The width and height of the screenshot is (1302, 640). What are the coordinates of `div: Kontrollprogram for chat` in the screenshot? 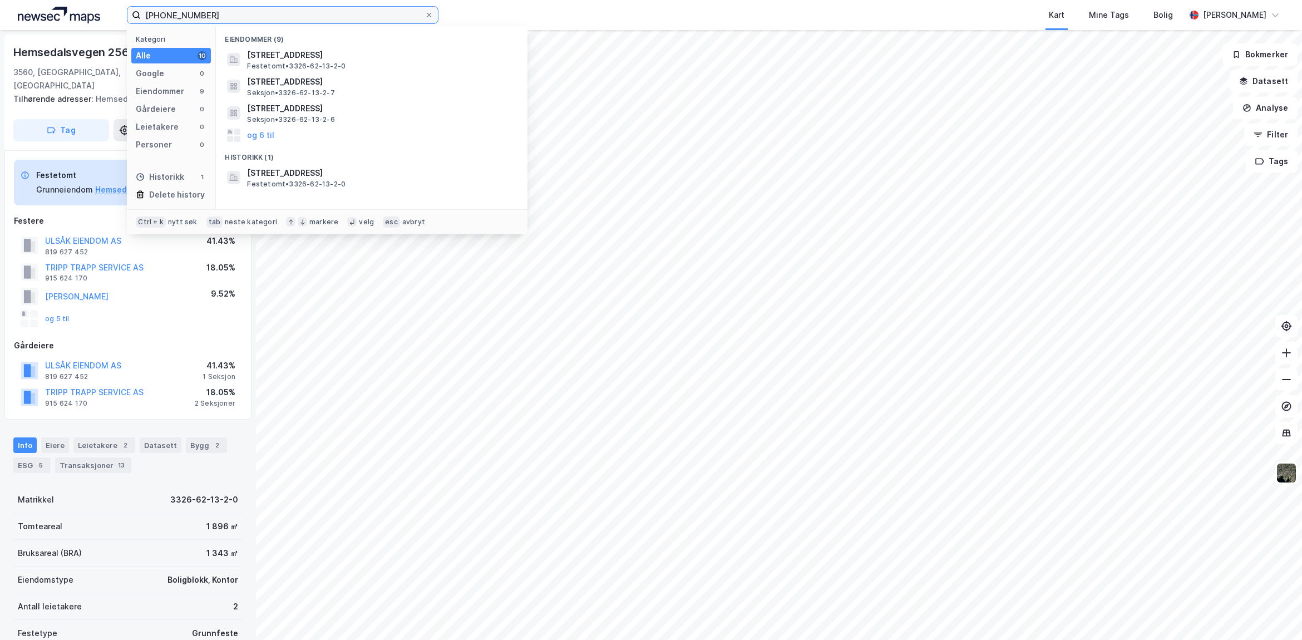 It's located at (1274, 613).